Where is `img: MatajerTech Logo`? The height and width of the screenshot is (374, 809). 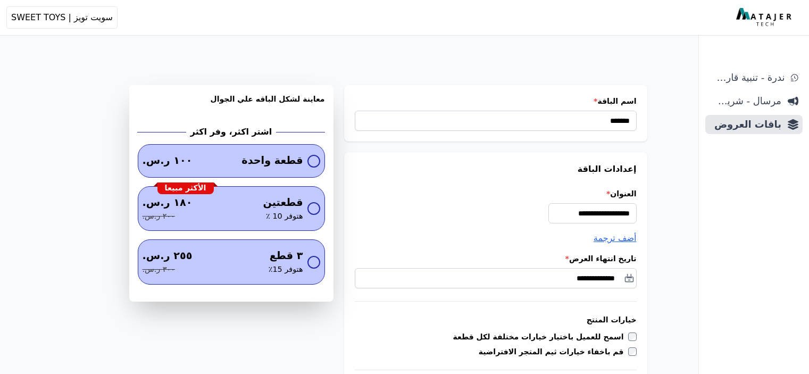
img: MatajerTech Logo is located at coordinates (765, 18).